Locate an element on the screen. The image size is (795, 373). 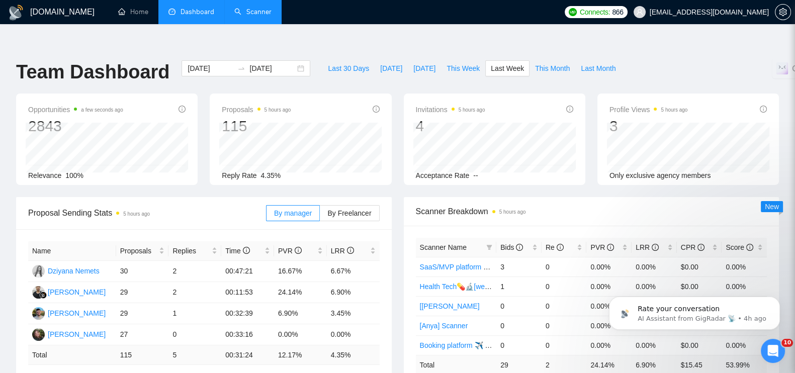
span: 100% is located at coordinates (74, 175).